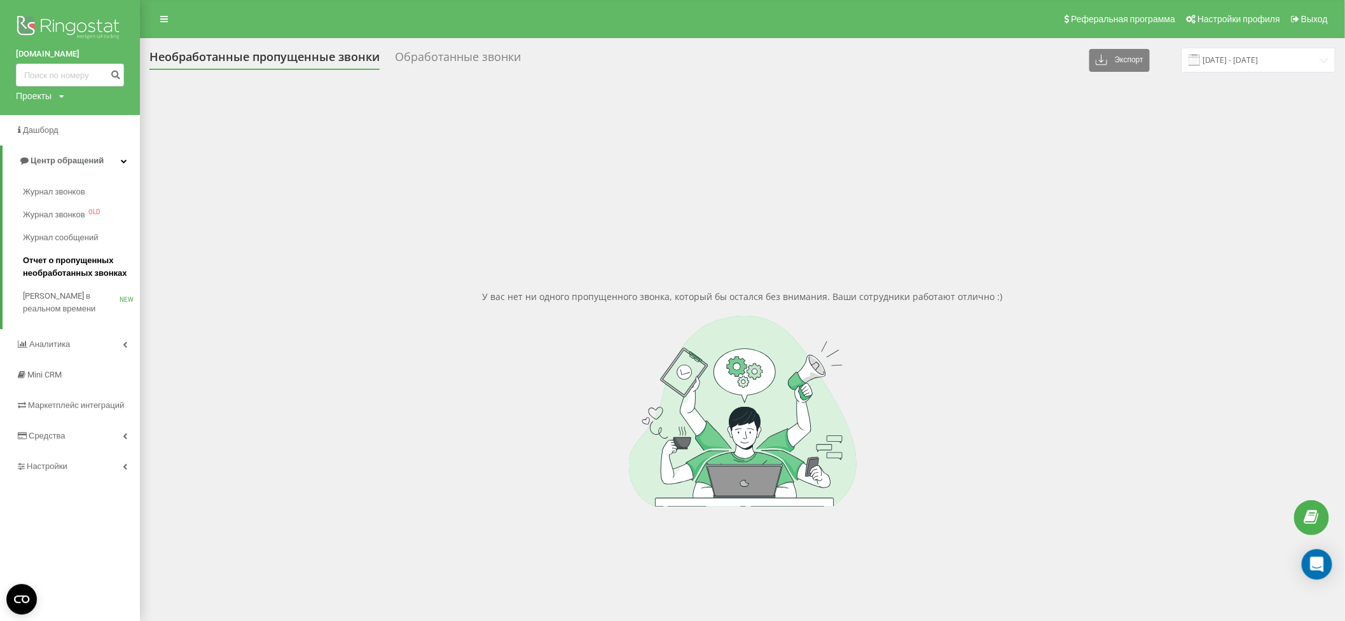 This screenshot has width=1345, height=621. I want to click on span: Аналитика, so click(50, 344).